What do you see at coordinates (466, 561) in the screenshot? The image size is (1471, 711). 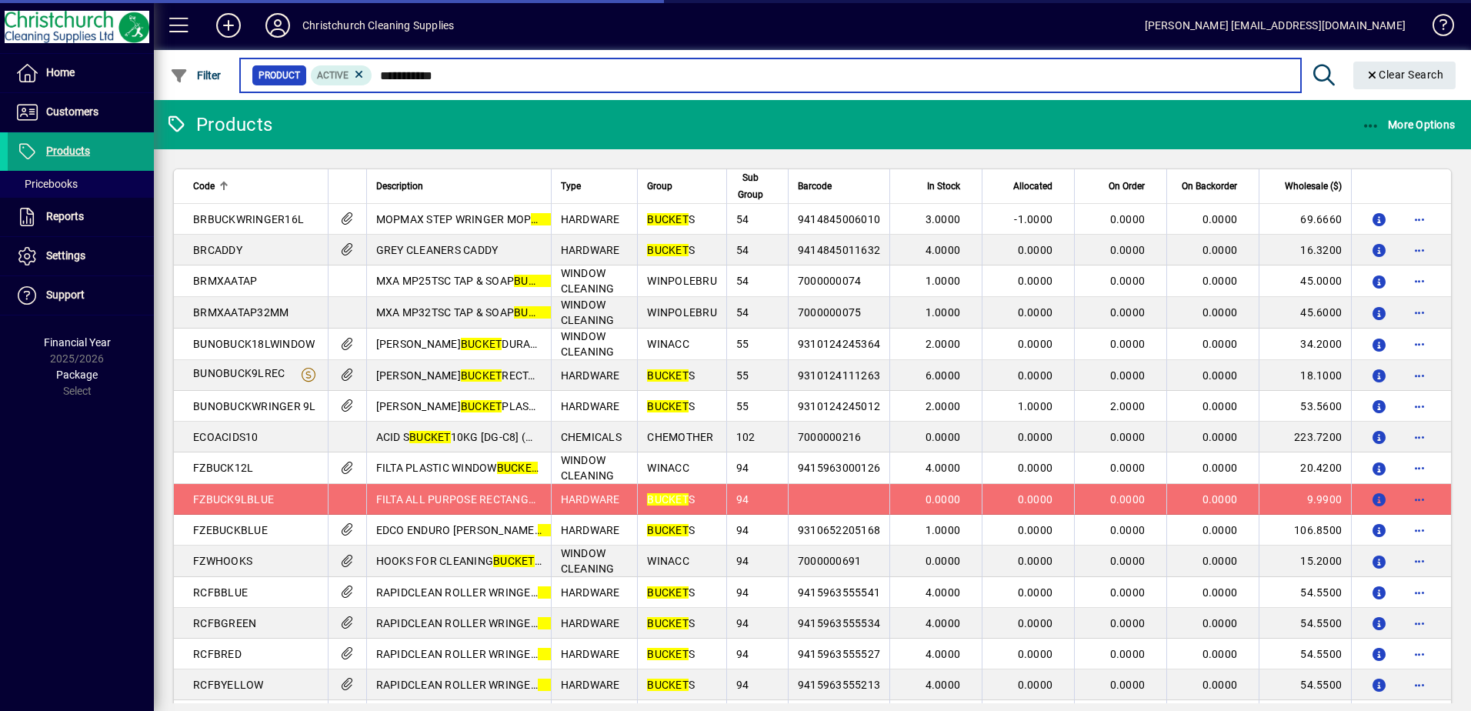 I see `span: HOOKS FOR CLEANING S 2S` at bounding box center [466, 561].